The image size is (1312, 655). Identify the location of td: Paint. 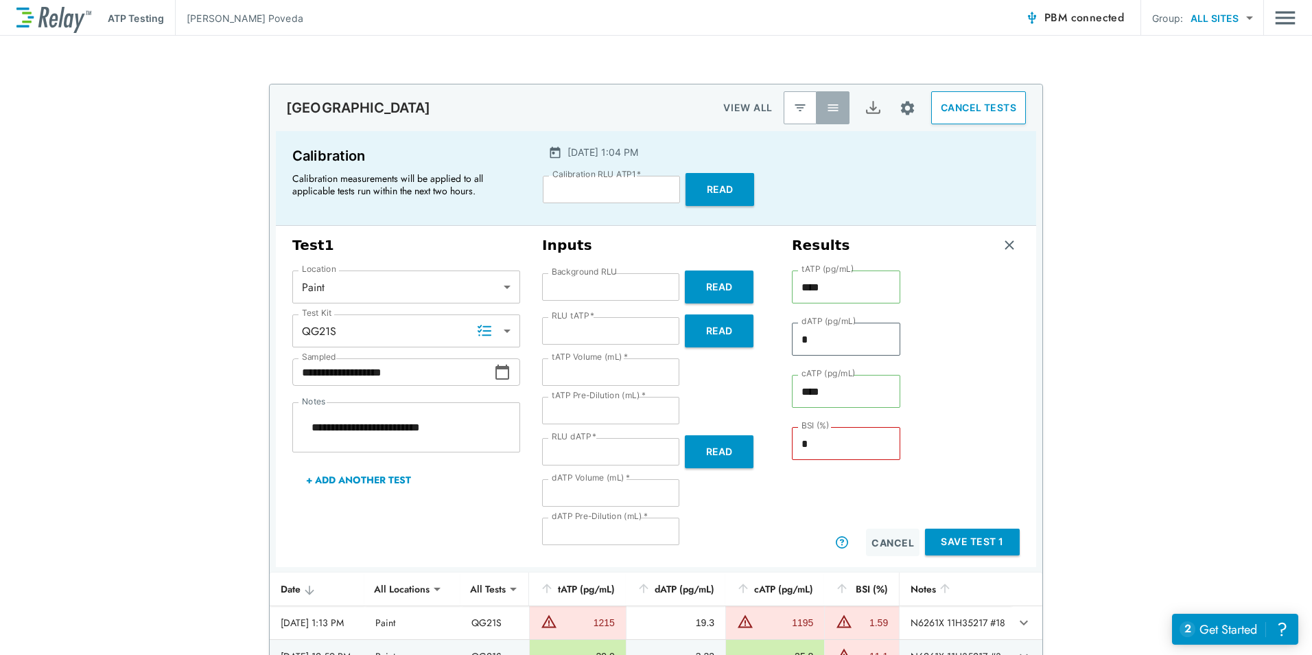
(412, 623).